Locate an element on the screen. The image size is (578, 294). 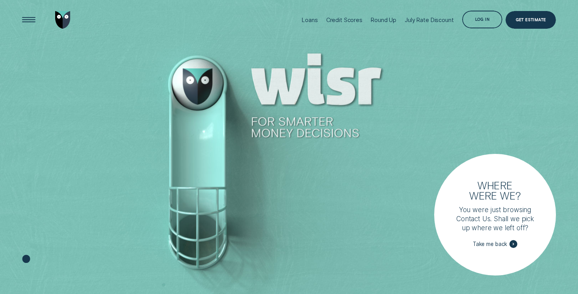
div: Credit Scores is located at coordinates (344, 20).